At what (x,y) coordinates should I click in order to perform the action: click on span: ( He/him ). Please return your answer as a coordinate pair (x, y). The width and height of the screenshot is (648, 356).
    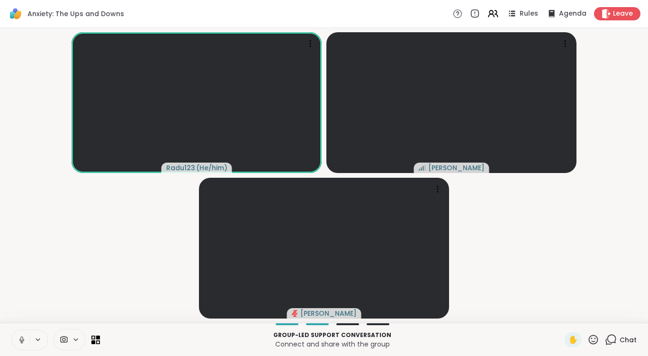
    Looking at the image, I should click on (212, 168).